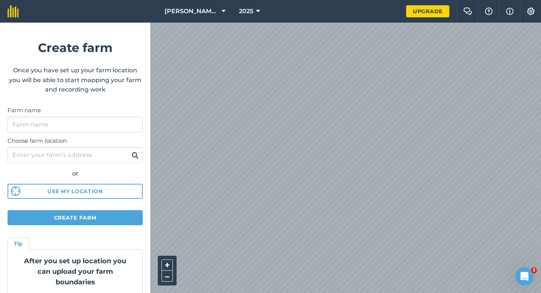  I want to click on img: fieldmargin Logo, so click(13, 11).